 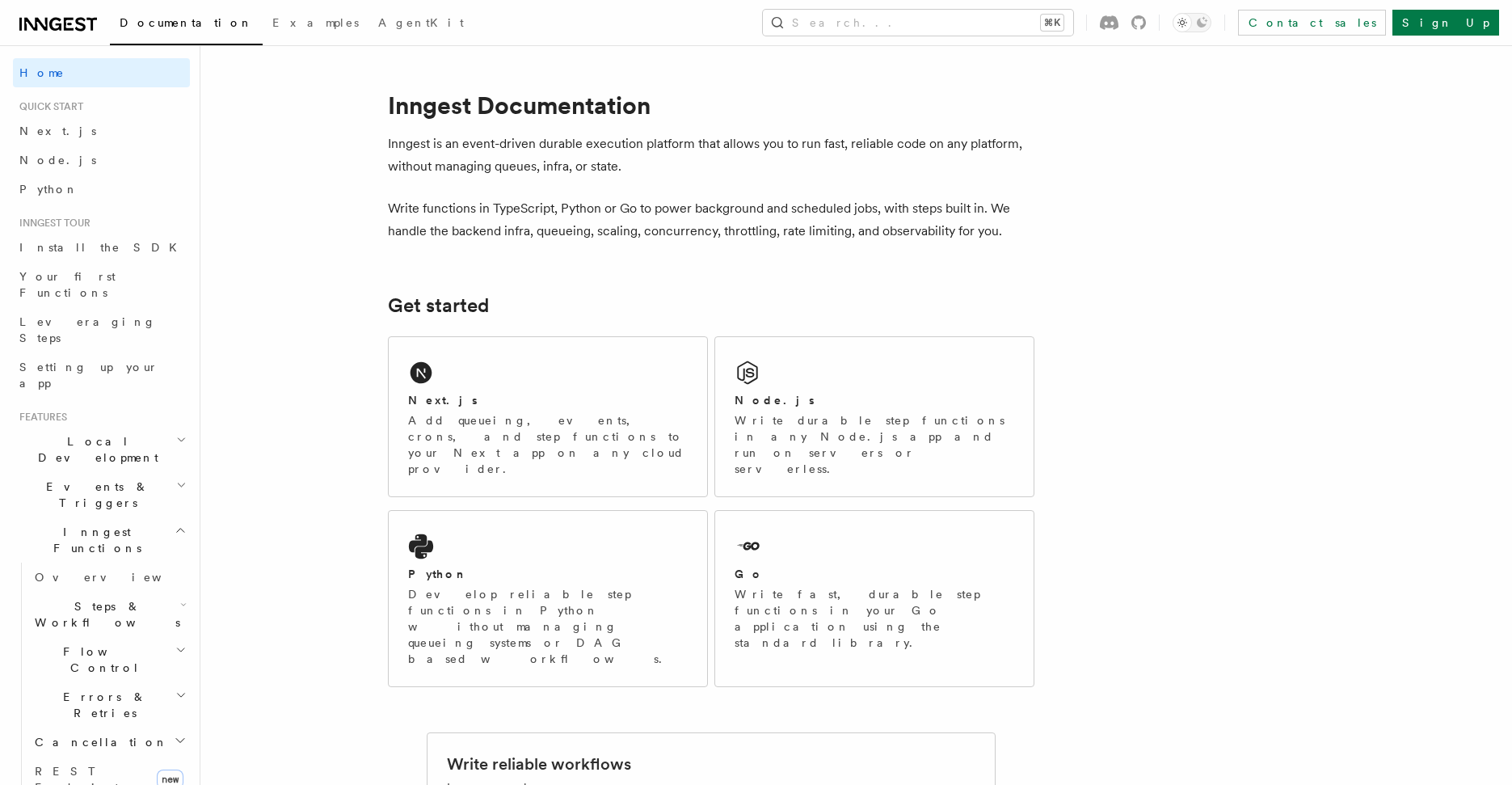 I want to click on h2: Go, so click(x=749, y=574).